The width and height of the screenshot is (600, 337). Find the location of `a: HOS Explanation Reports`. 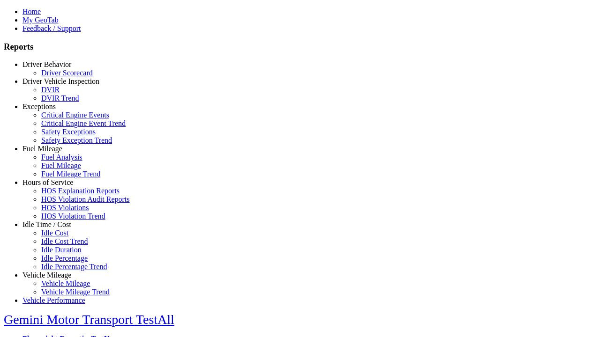

a: HOS Explanation Reports is located at coordinates (80, 191).